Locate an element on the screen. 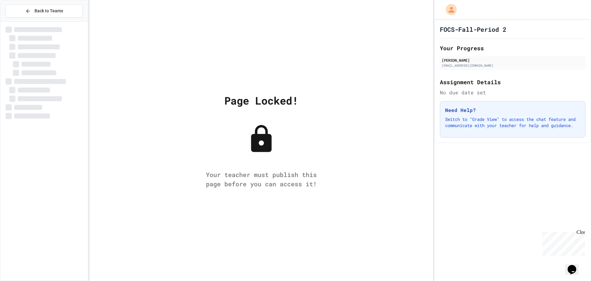 This screenshot has height=281, width=591. div: Chat with us now!Close is located at coordinates (22, 21).